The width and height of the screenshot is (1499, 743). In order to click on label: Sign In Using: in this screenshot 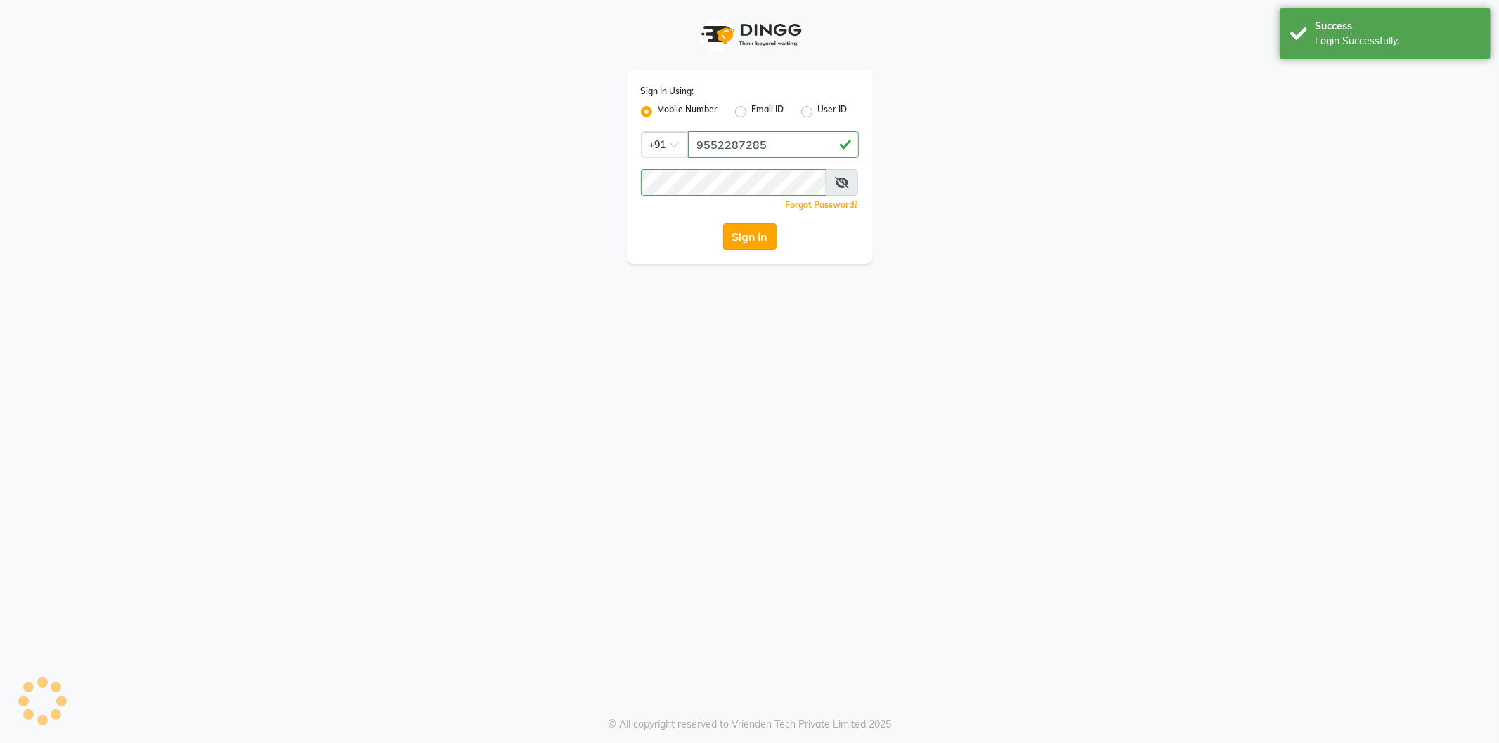, I will do `click(668, 91)`.